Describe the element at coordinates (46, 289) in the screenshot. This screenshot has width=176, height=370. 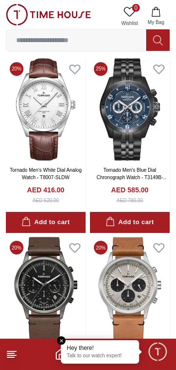
I see `a: Tornado Men's Black Dial Multi Function Watch - T24108-XLDB` at that location.